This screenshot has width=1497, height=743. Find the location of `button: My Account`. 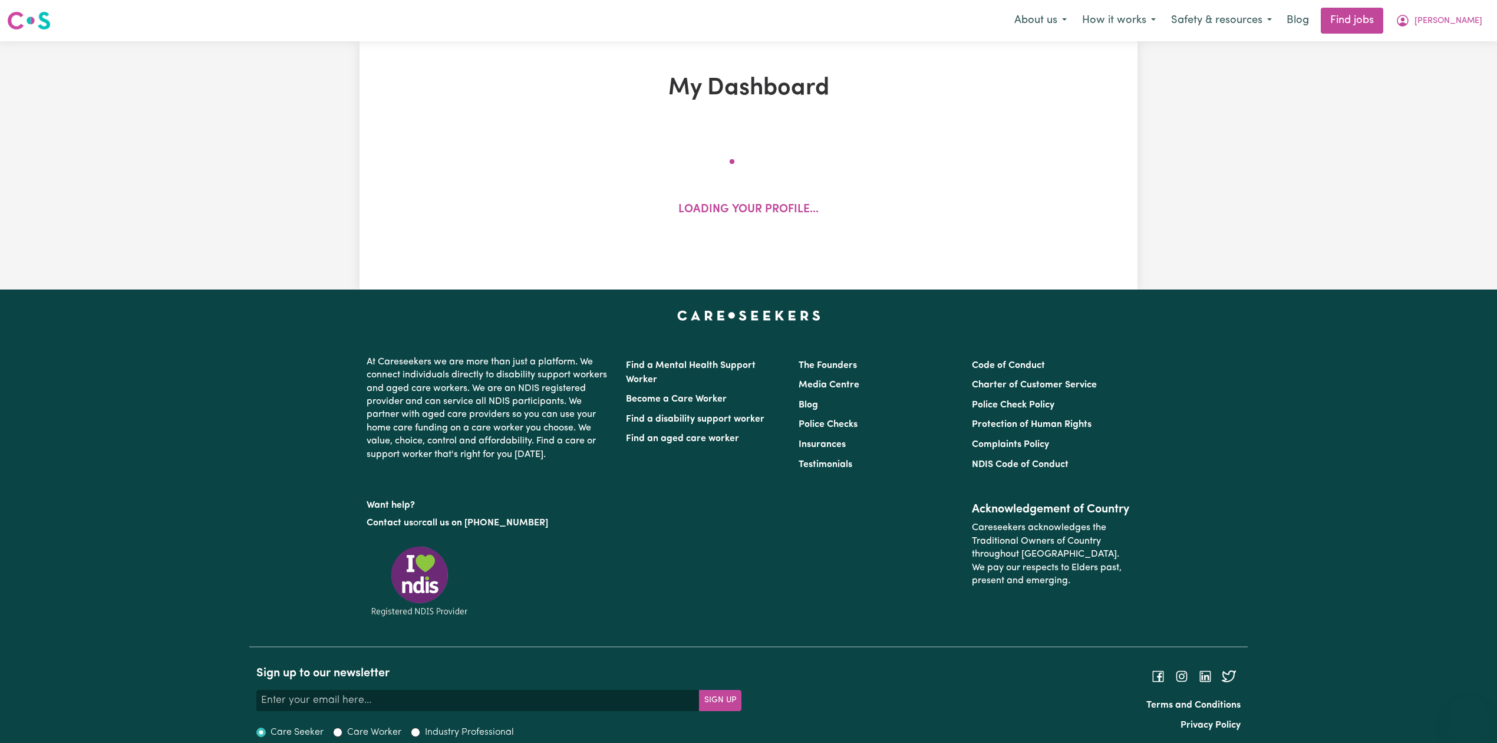

button: My Account is located at coordinates (1439, 21).